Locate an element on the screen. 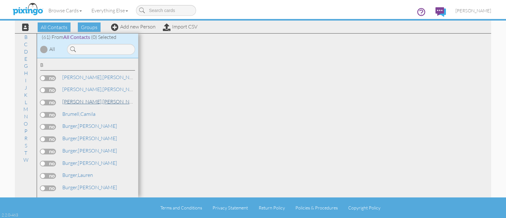 The image size is (506, 218). a: Policies & Procedures is located at coordinates (317, 207).